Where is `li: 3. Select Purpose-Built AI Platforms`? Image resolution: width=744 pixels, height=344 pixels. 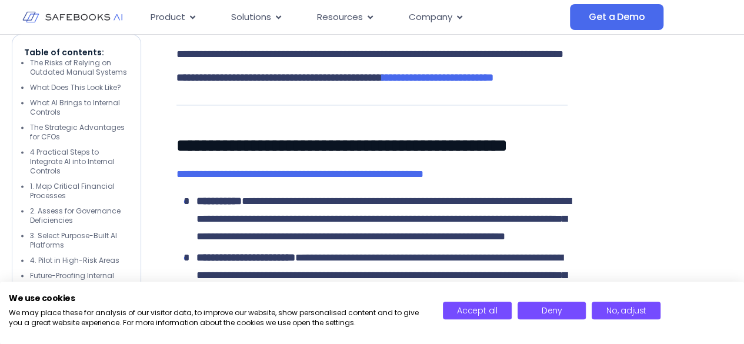
li: 3. Select Purpose-Built AI Platforms is located at coordinates (79, 241).